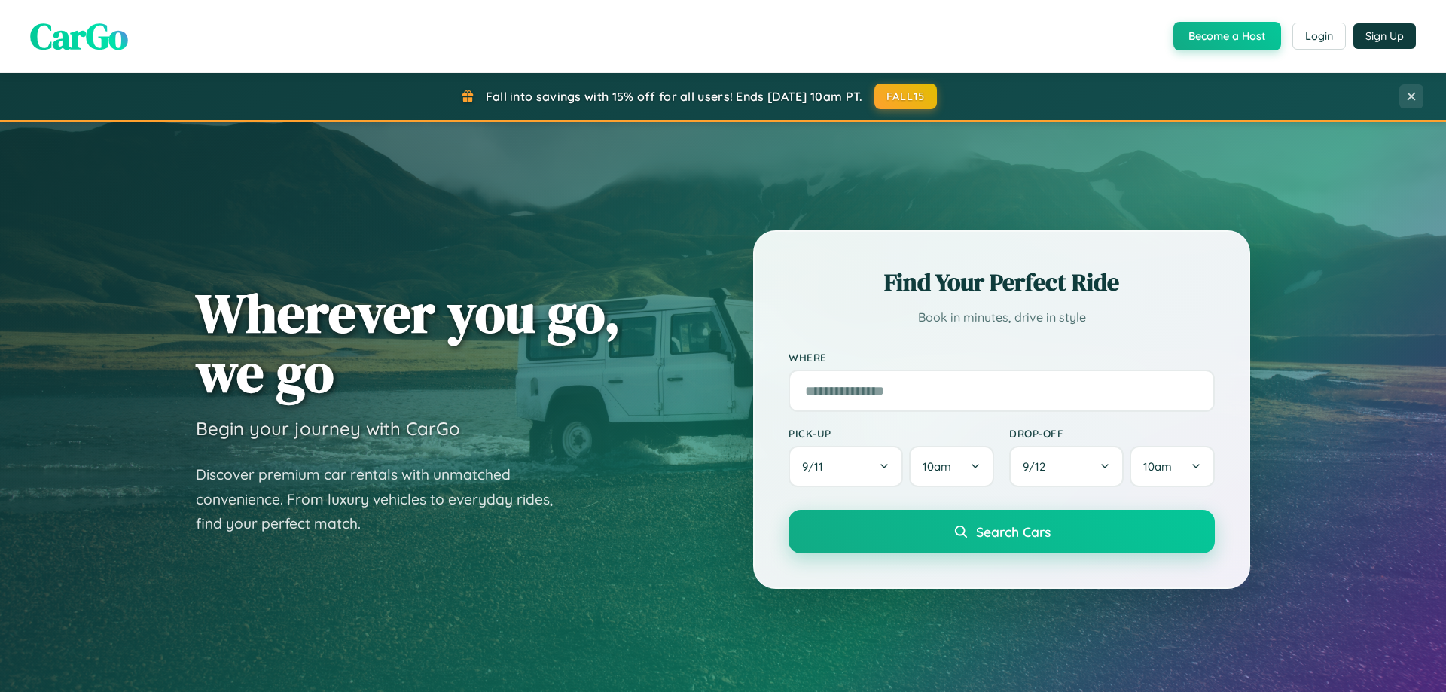 Image resolution: width=1446 pixels, height=692 pixels. Describe the element at coordinates (384, 499) in the screenshot. I see `p: Discover premium car rentals with unmatched convenience. From luxury vehicles to everyday rides, ...` at that location.